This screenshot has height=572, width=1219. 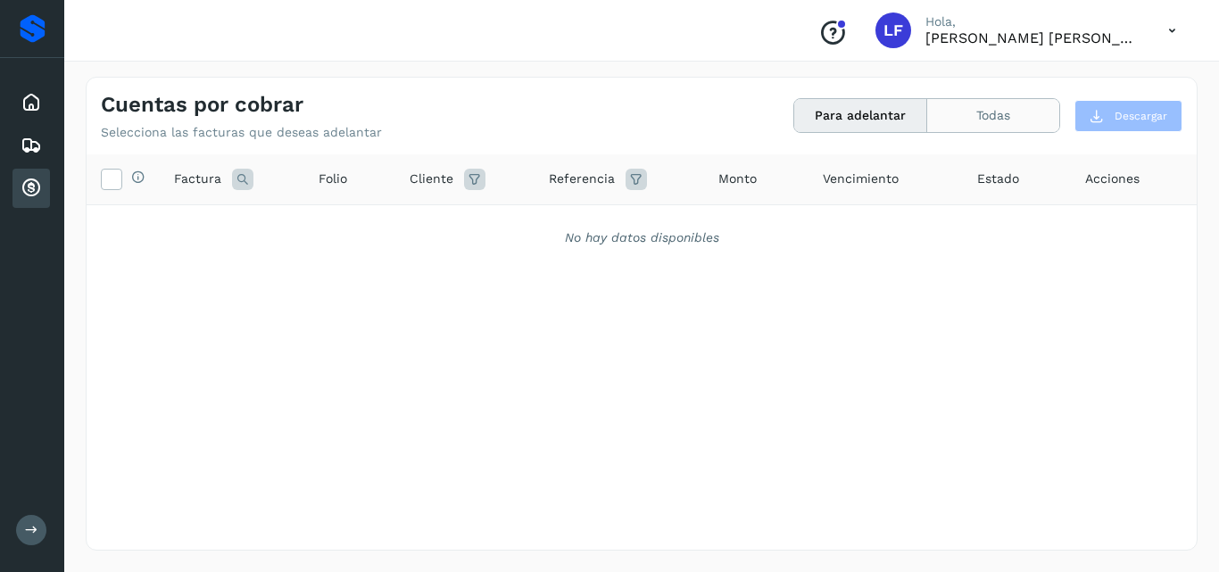 What do you see at coordinates (197, 179) in the screenshot?
I see `span: Factura` at bounding box center [197, 179].